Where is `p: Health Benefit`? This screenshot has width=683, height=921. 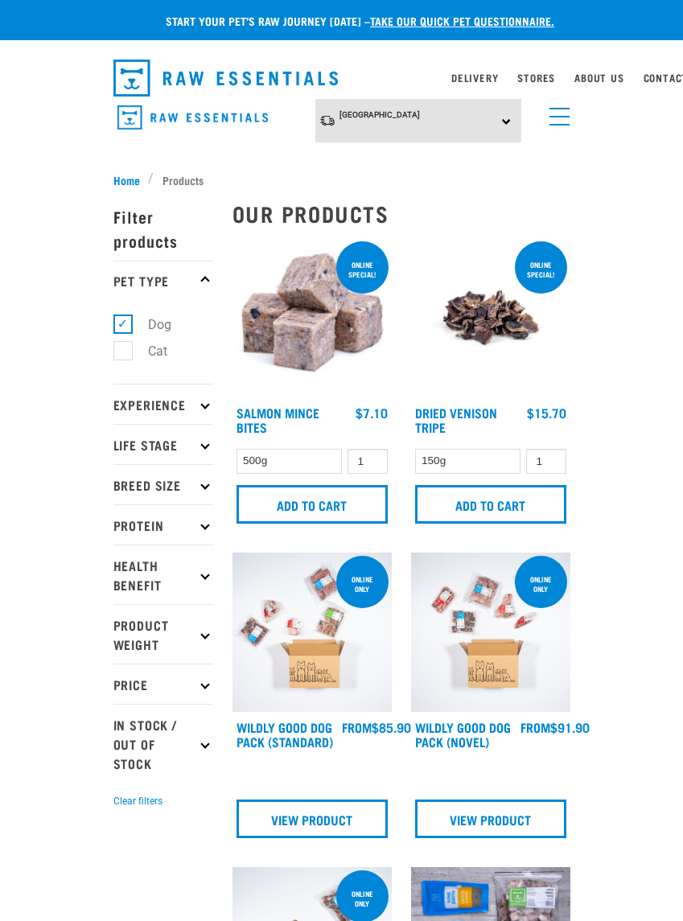
p: Health Benefit is located at coordinates (163, 574).